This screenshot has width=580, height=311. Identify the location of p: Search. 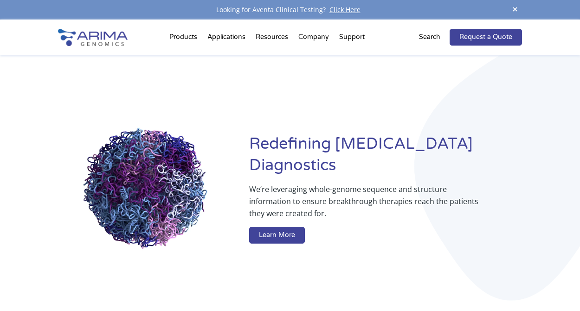
(430, 37).